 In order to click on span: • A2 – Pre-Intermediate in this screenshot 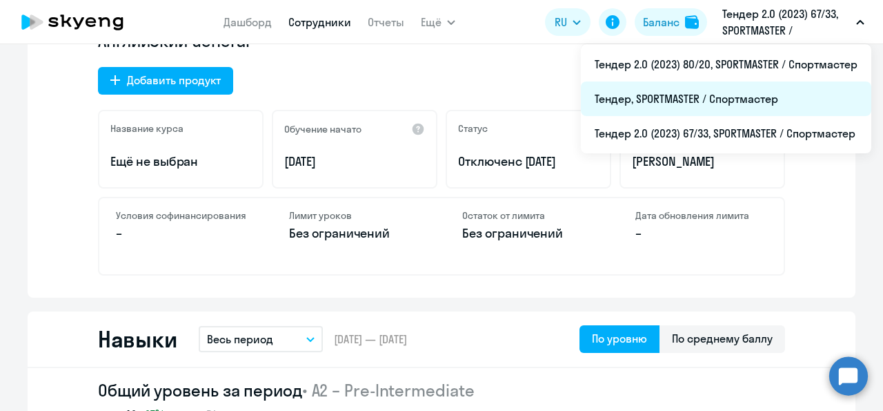, I will do `click(389, 390)`.